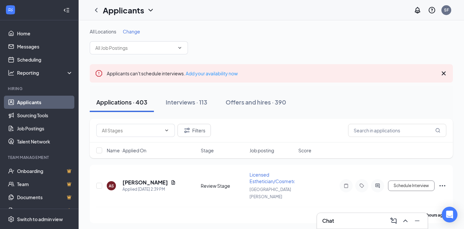 The width and height of the screenshot is (464, 229). What do you see at coordinates (446, 10) in the screenshot?
I see `div: SF` at bounding box center [446, 10].